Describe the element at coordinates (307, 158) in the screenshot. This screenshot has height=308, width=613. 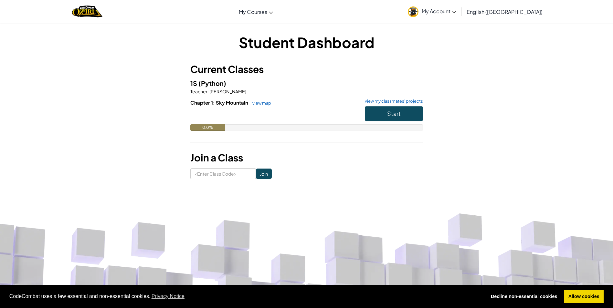
I see `h3: Join a Class` at that location.